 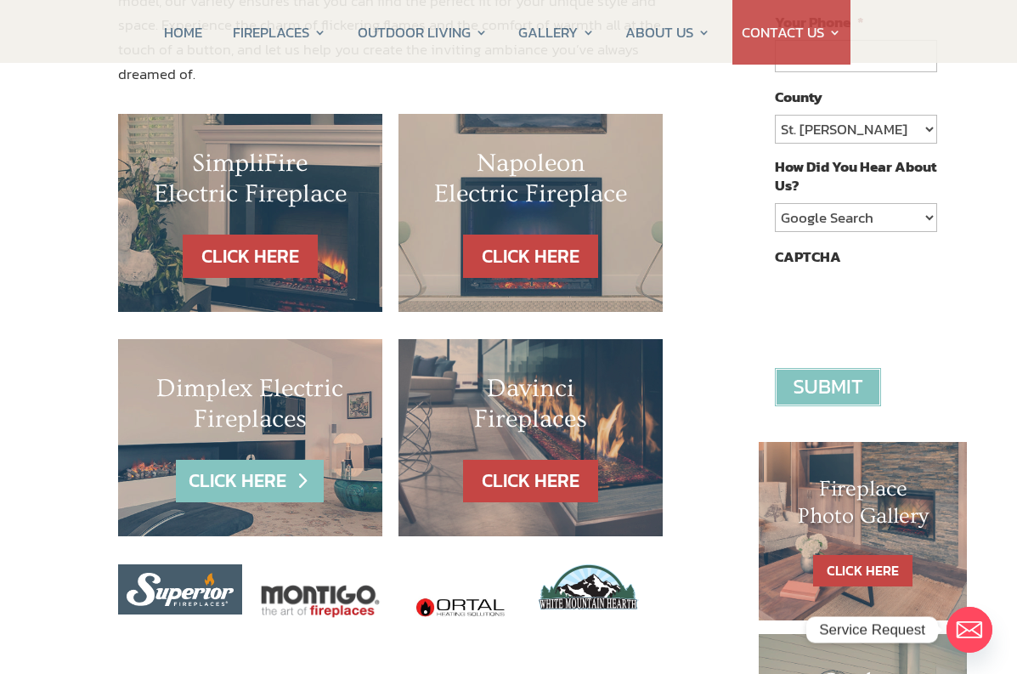 What do you see at coordinates (250, 408) in the screenshot?
I see `h2: Dimplex Electric Fireplaces` at bounding box center [250, 408].